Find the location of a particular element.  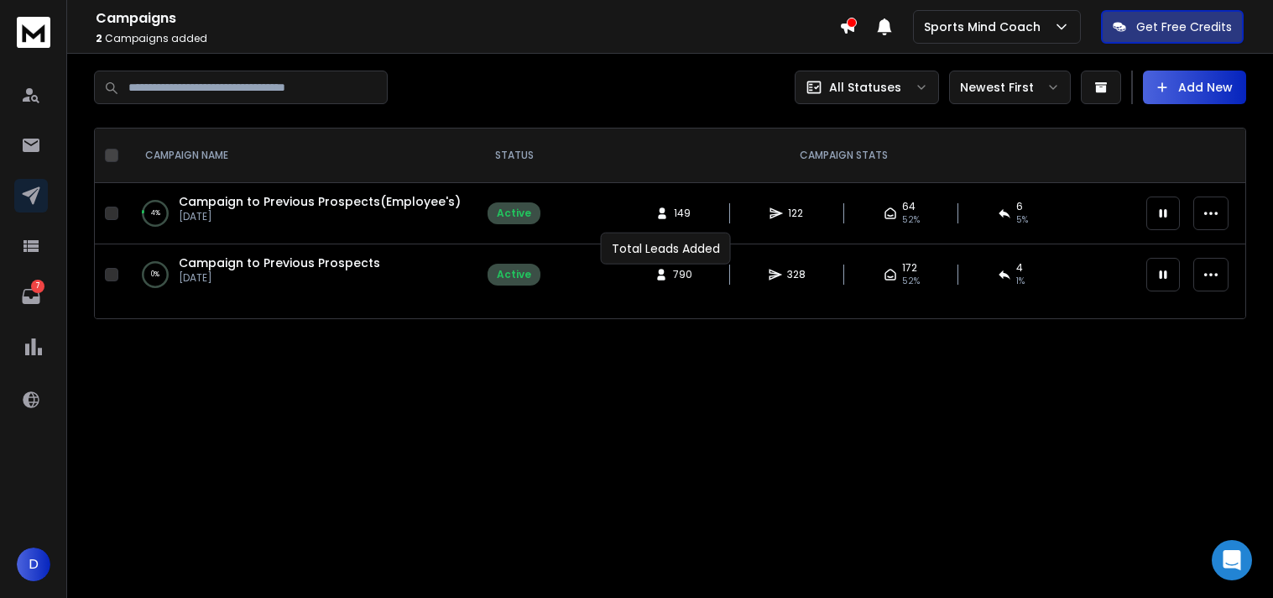

button: D is located at coordinates (34, 564).